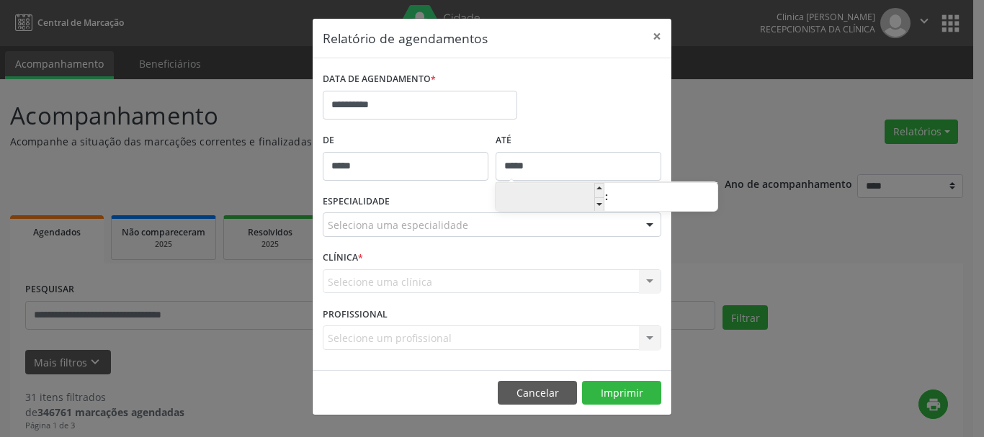 The height and width of the screenshot is (437, 984). What do you see at coordinates (578, 140) in the screenshot?
I see `label: ATÉ` at bounding box center [578, 140].